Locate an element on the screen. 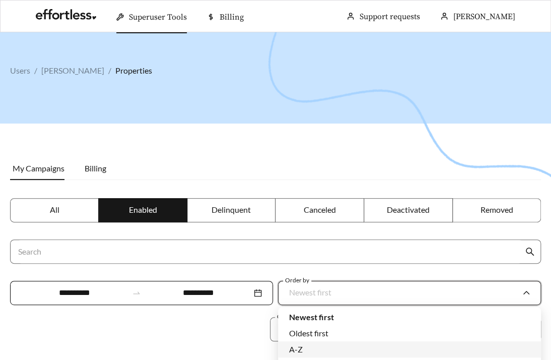 The image size is (551, 360). span: Canceled is located at coordinates (320, 209).